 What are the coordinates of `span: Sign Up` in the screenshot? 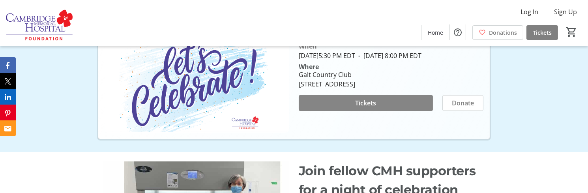 It's located at (566, 12).